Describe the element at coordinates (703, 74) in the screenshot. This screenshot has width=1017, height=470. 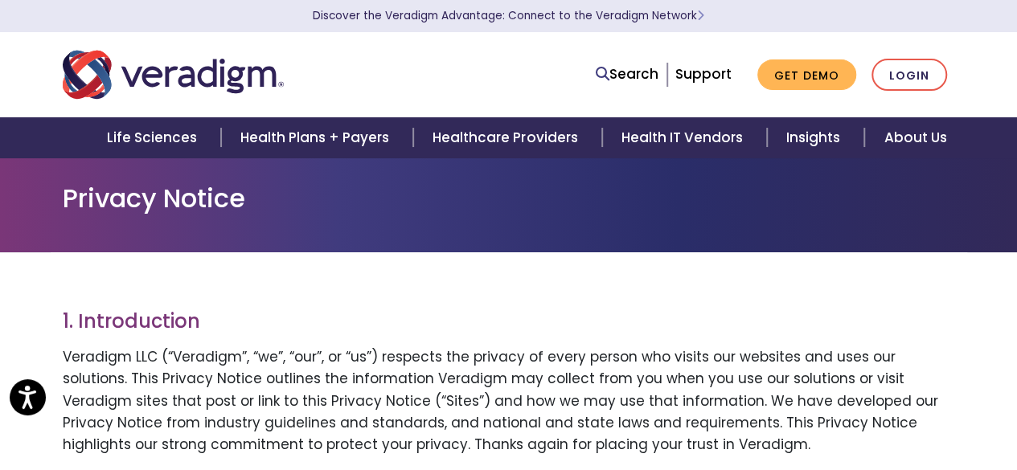
I see `a: Support` at that location.